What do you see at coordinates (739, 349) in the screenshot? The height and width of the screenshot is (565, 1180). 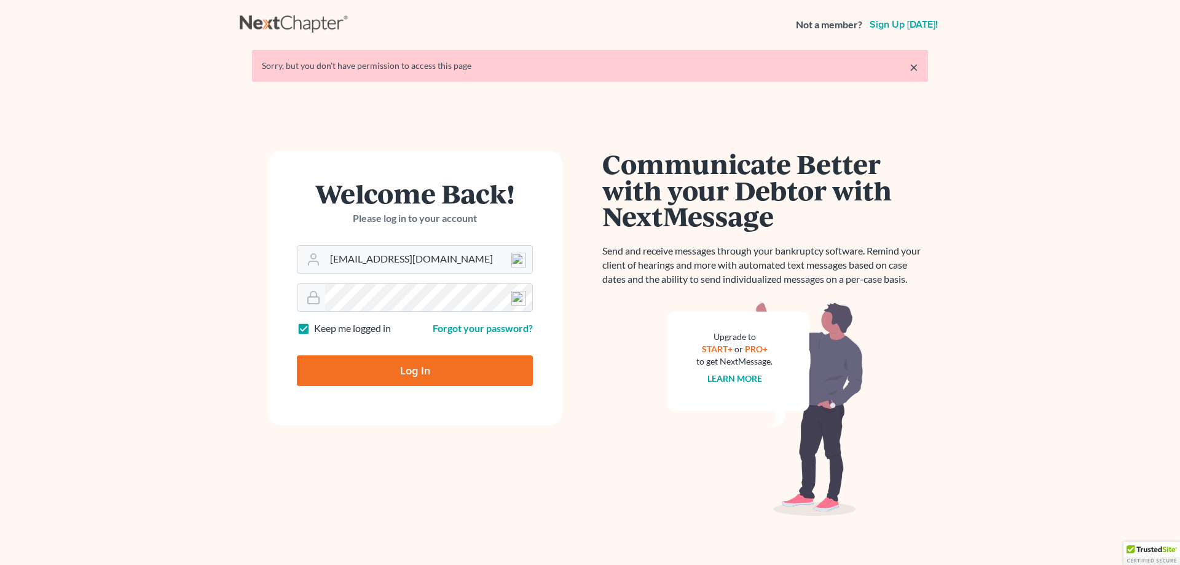 I see `span: or` at bounding box center [739, 349].